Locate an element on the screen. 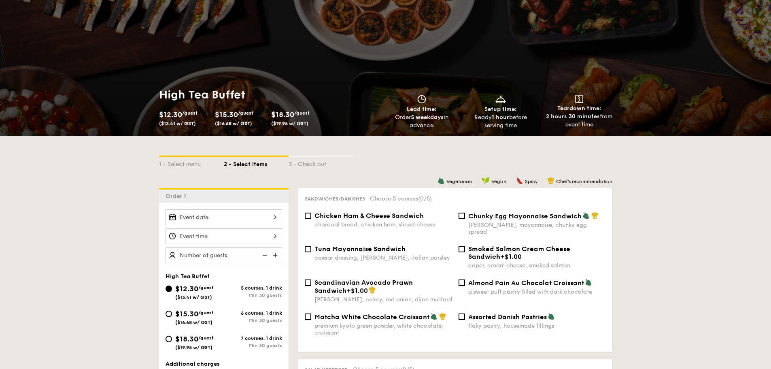 The image size is (771, 369). div: Ready before serving time is located at coordinates (500, 121).